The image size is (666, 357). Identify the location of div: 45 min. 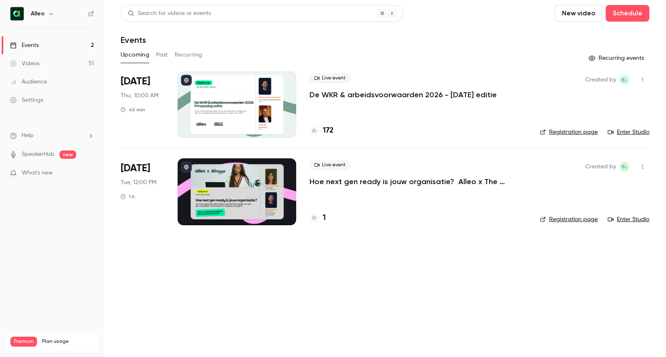
(133, 110).